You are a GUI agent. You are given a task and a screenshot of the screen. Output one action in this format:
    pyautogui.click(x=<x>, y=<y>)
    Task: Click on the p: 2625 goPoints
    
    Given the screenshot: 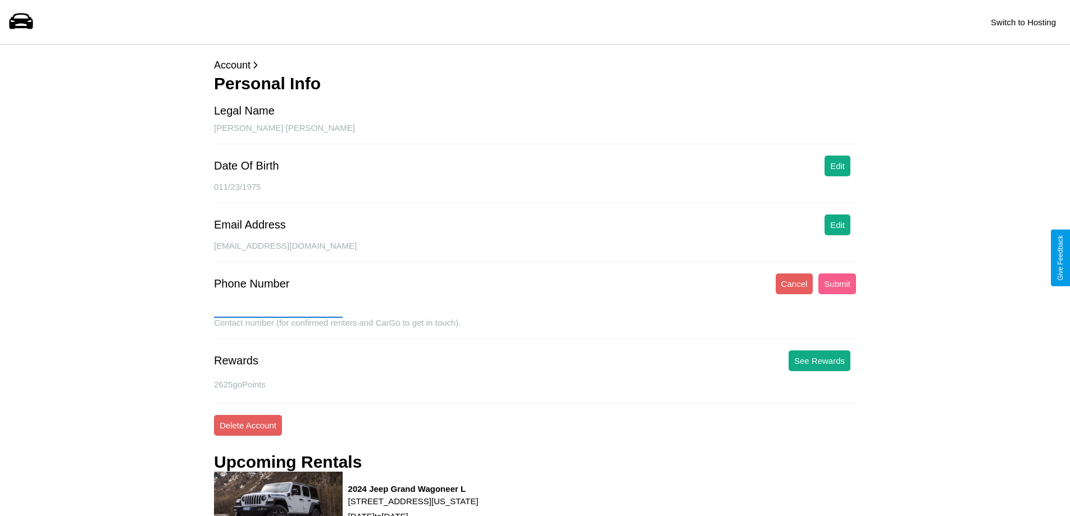 What is the action you would take?
    pyautogui.click(x=535, y=384)
    